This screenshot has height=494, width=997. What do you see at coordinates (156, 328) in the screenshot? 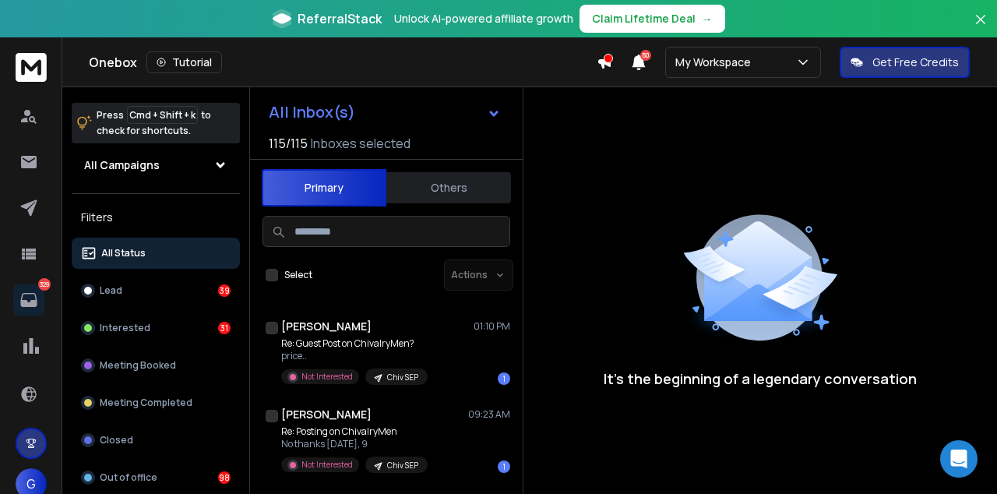
I see `button: Interested31` at bounding box center [156, 328].